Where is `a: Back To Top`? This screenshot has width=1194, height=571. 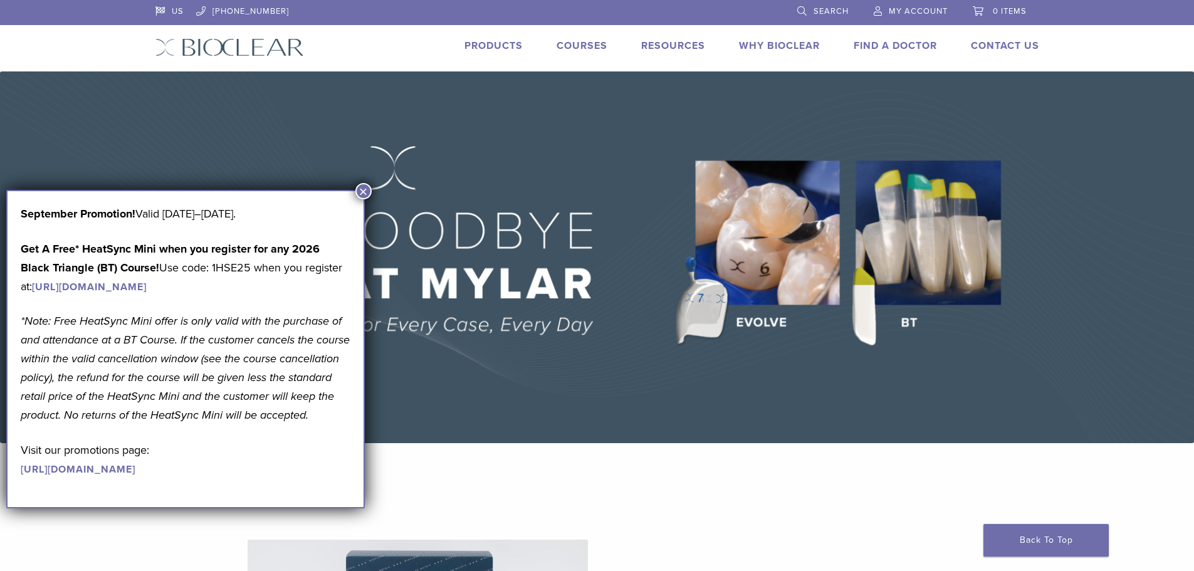 a: Back To Top is located at coordinates (1046, 540).